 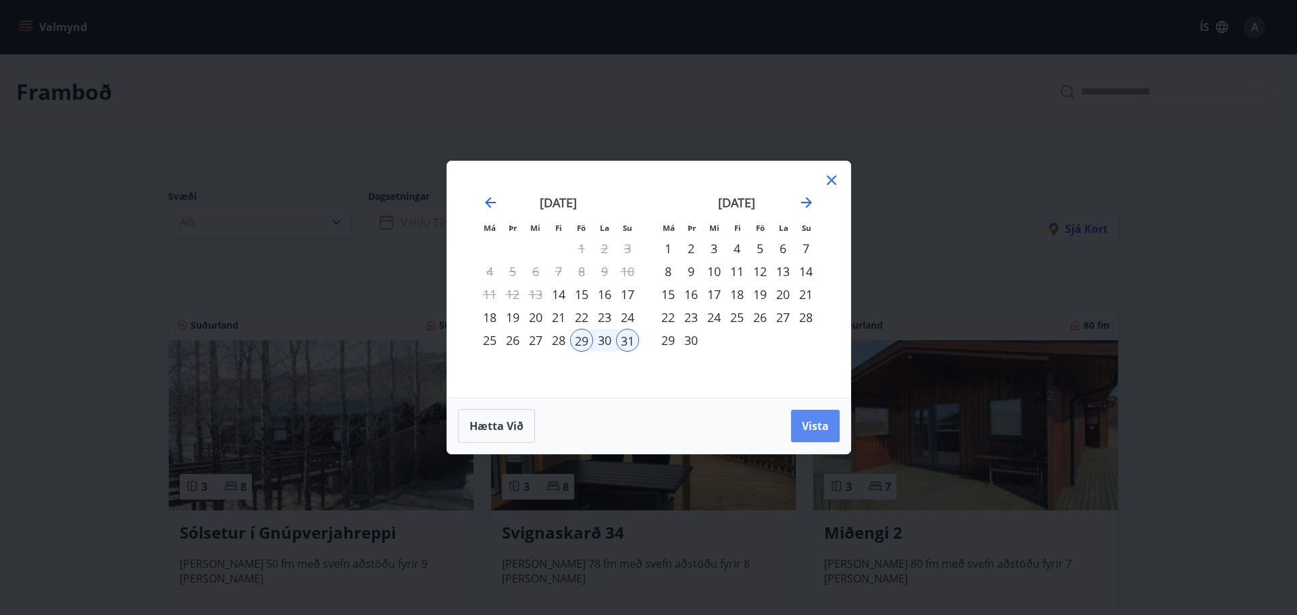 What do you see at coordinates (783, 318) in the screenshot?
I see `td: Choose laugardagur, 27. september 2025 as your check-in date. It’s available.` at bounding box center [783, 318].